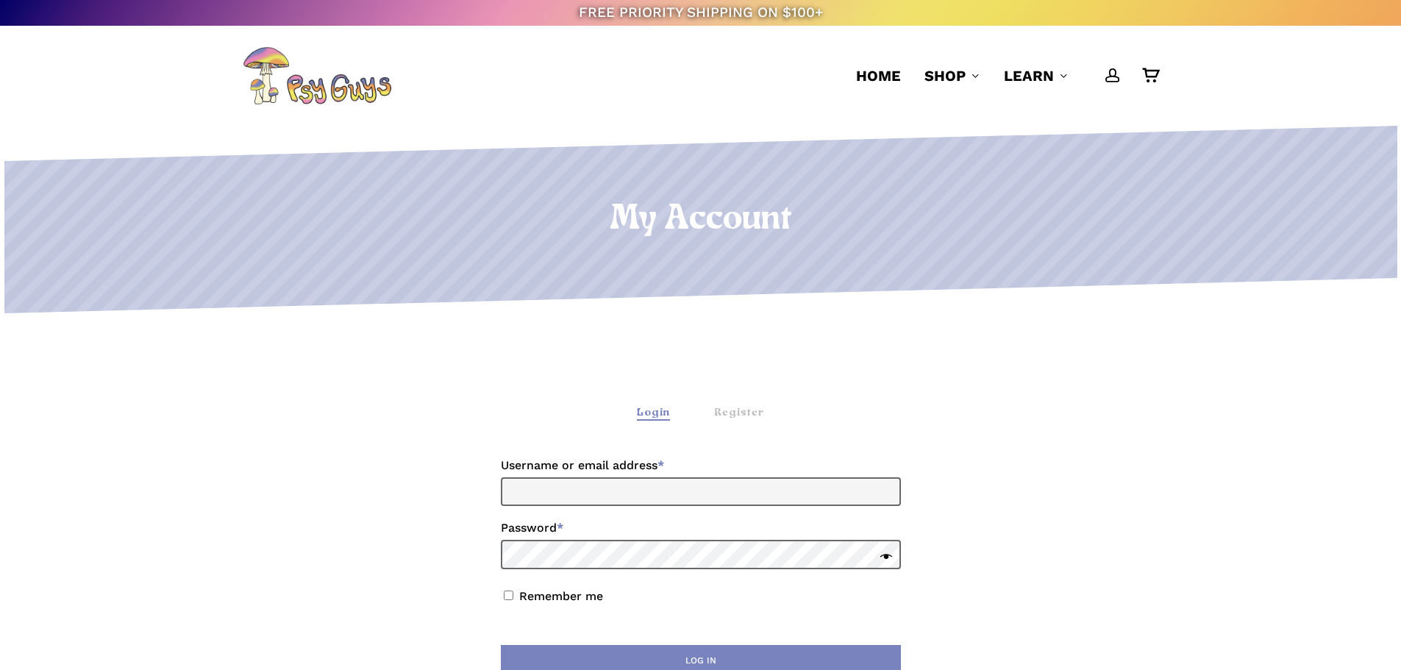 Image resolution: width=1401 pixels, height=670 pixels. Describe the element at coordinates (701, 528) in the screenshot. I see `label: Password` at that location.